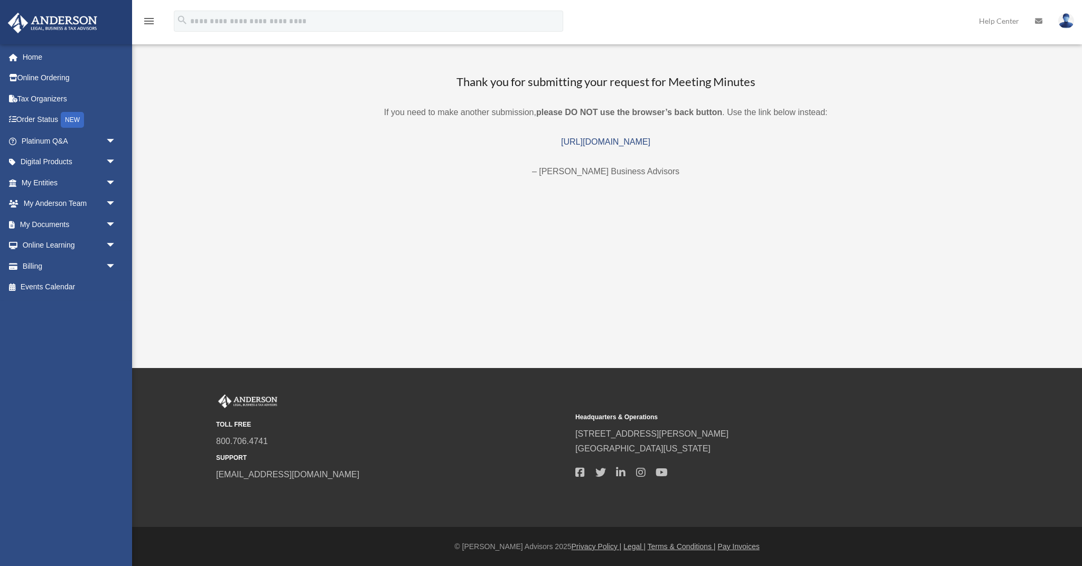 This screenshot has width=1082, height=566. I want to click on small: TOLL FREE, so click(392, 425).